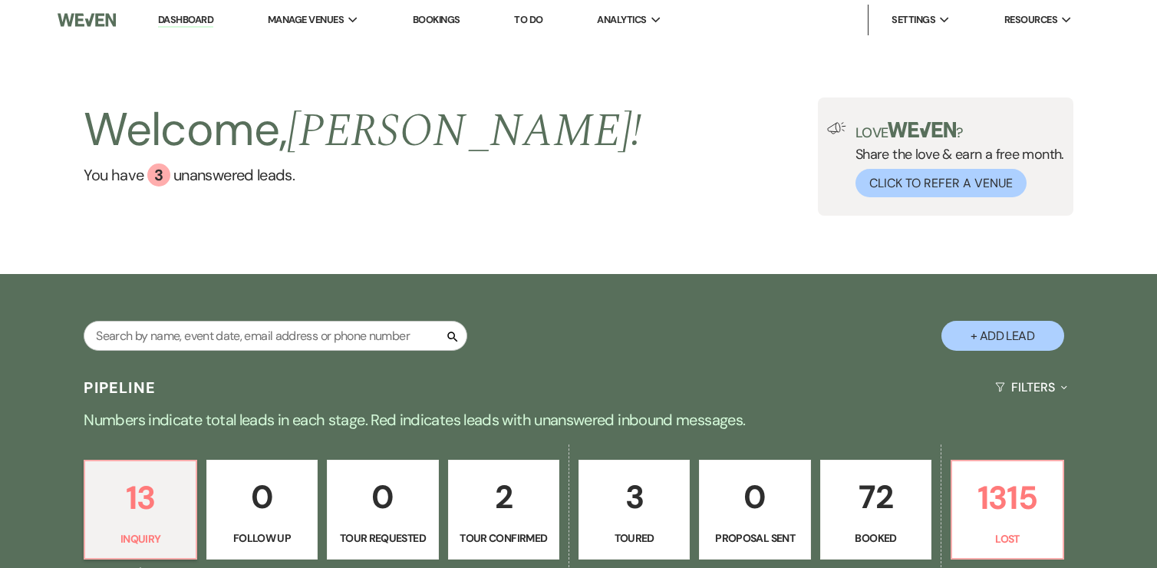 The height and width of the screenshot is (568, 1157). Describe the element at coordinates (262, 538) in the screenshot. I see `p: Follow Up` at that location.